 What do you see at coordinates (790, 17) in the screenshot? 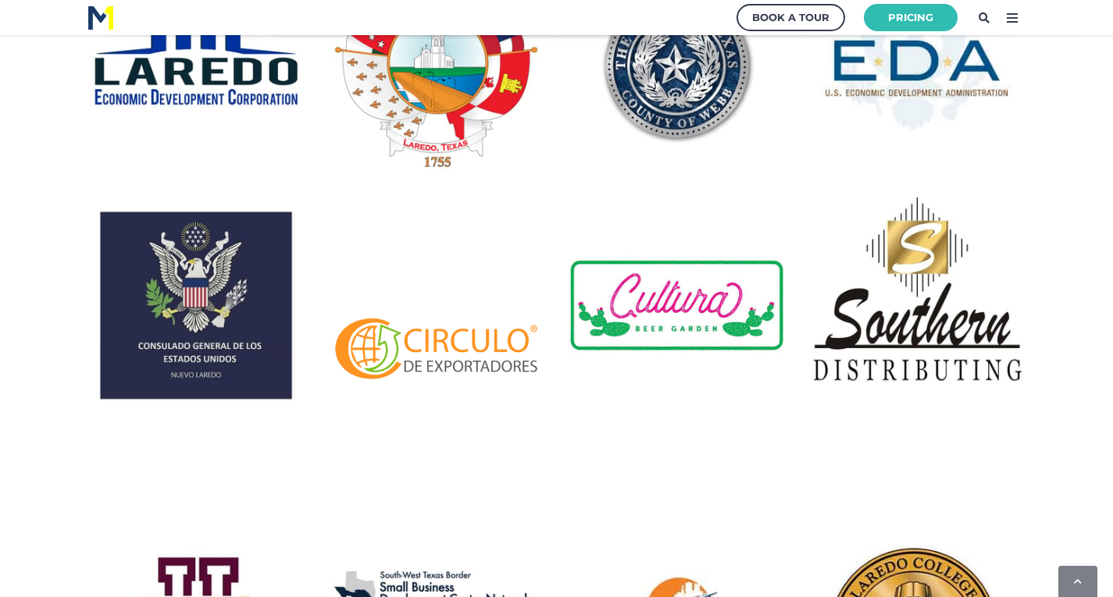
I see `a: Book a Tour` at bounding box center [790, 17].